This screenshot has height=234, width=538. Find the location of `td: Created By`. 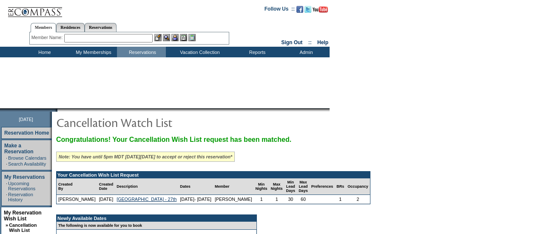

td: Created By is located at coordinates (77, 187).